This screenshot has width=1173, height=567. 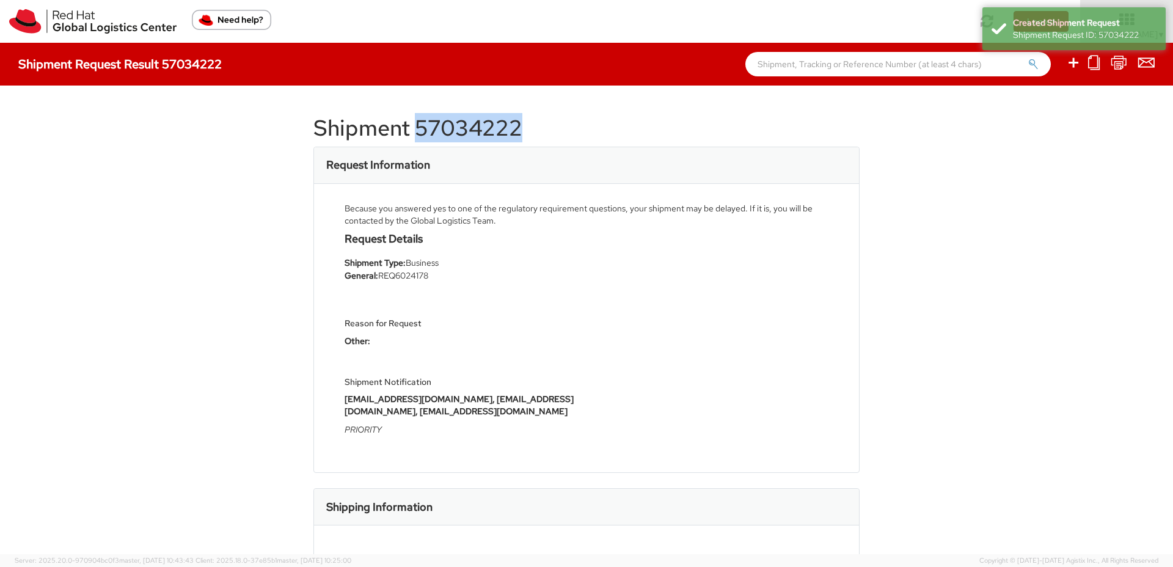 What do you see at coordinates (461, 239) in the screenshot?
I see `h4: Request Details` at bounding box center [461, 239].